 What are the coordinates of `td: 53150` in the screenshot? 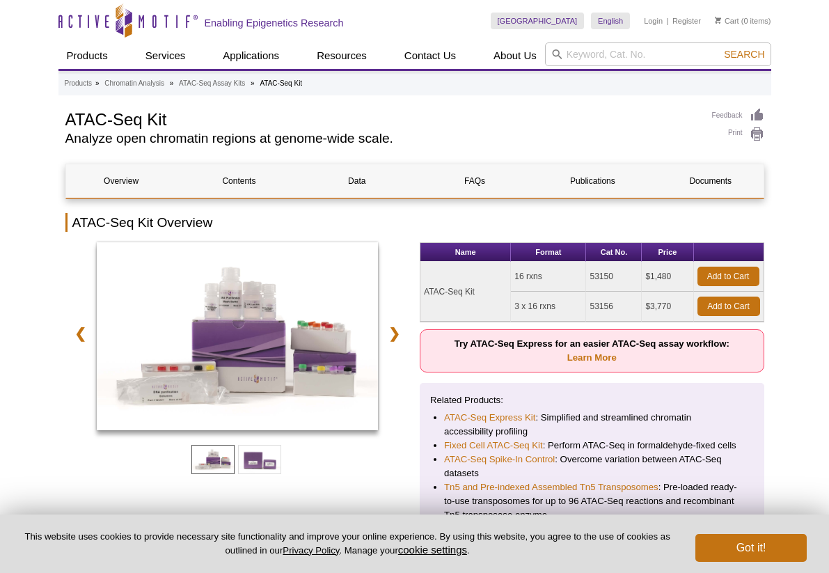 It's located at (614, 276).